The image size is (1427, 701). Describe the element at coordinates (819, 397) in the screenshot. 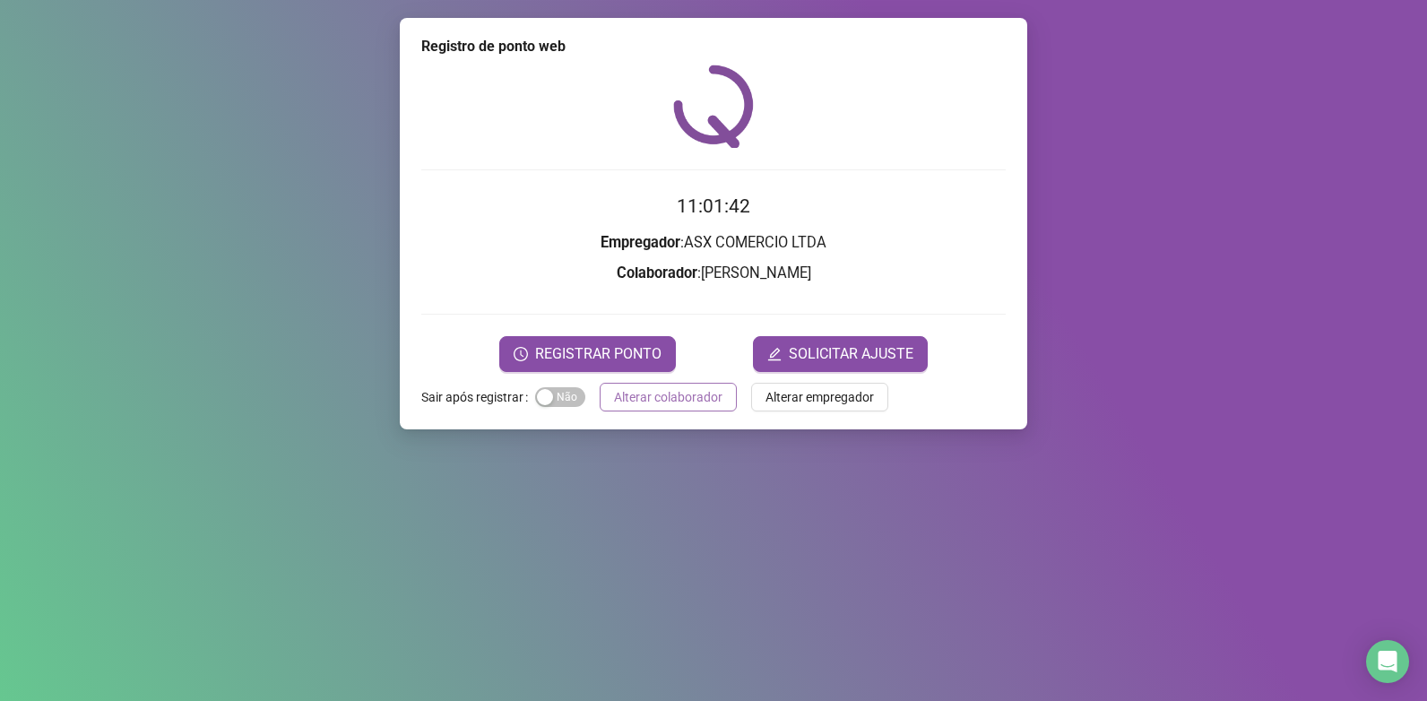

I see `span: Alterar empregador` at that location.